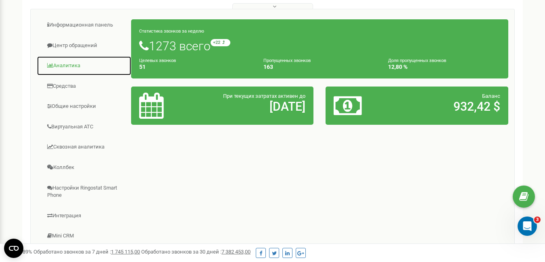 The height and width of the screenshot is (262, 545). Describe the element at coordinates (220, 43) in the screenshot. I see `small: +22` at that location.